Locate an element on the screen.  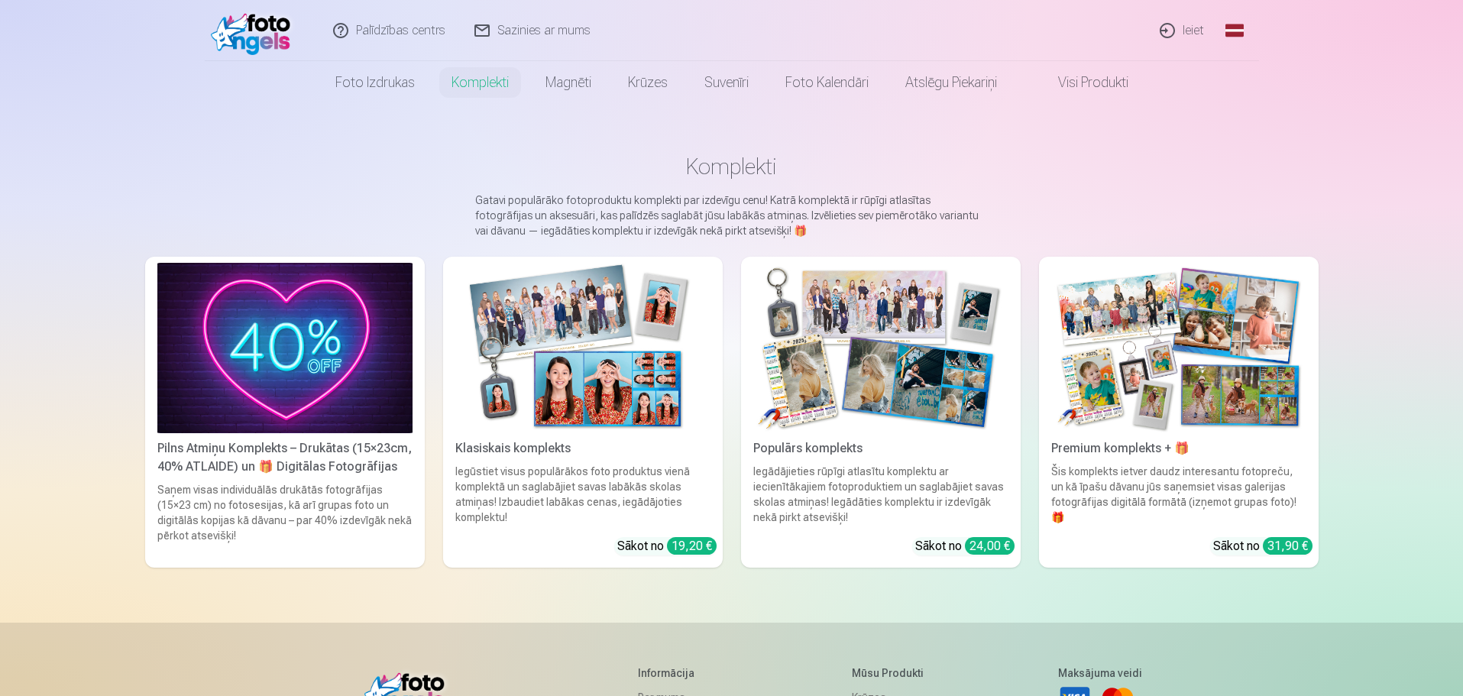
a: Komplekti is located at coordinates (480, 82).